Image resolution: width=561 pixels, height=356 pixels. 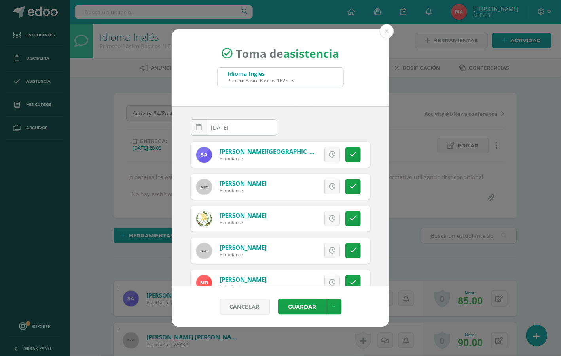 I want to click on input: Fecha de Inasistencia, so click(x=234, y=127).